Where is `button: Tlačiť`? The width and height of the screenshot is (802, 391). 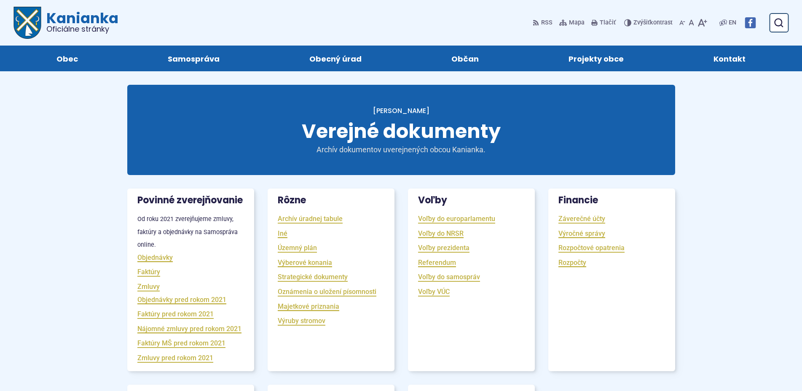
button: Tlačiť is located at coordinates (604, 23).